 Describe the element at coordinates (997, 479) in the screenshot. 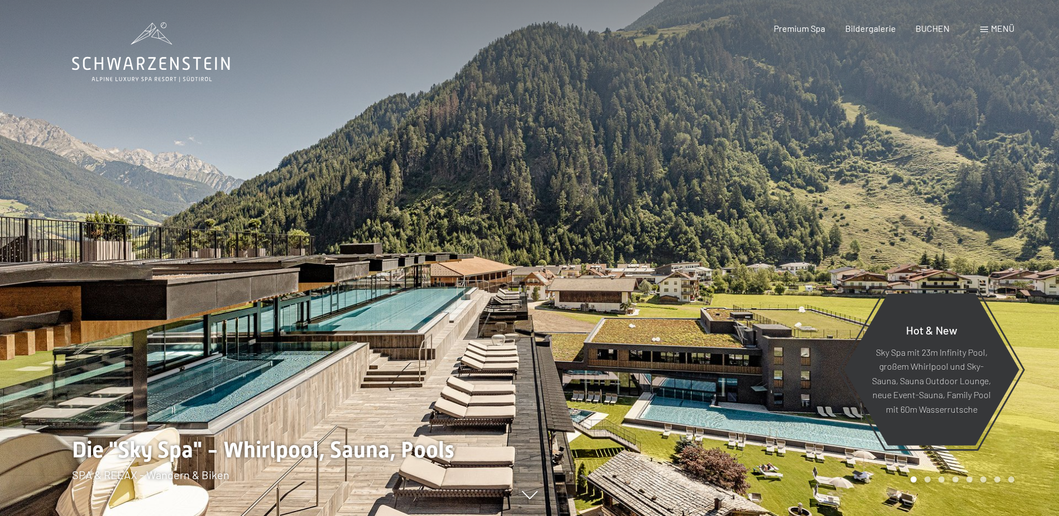

I see `div: Carousel Page 7` at that location.